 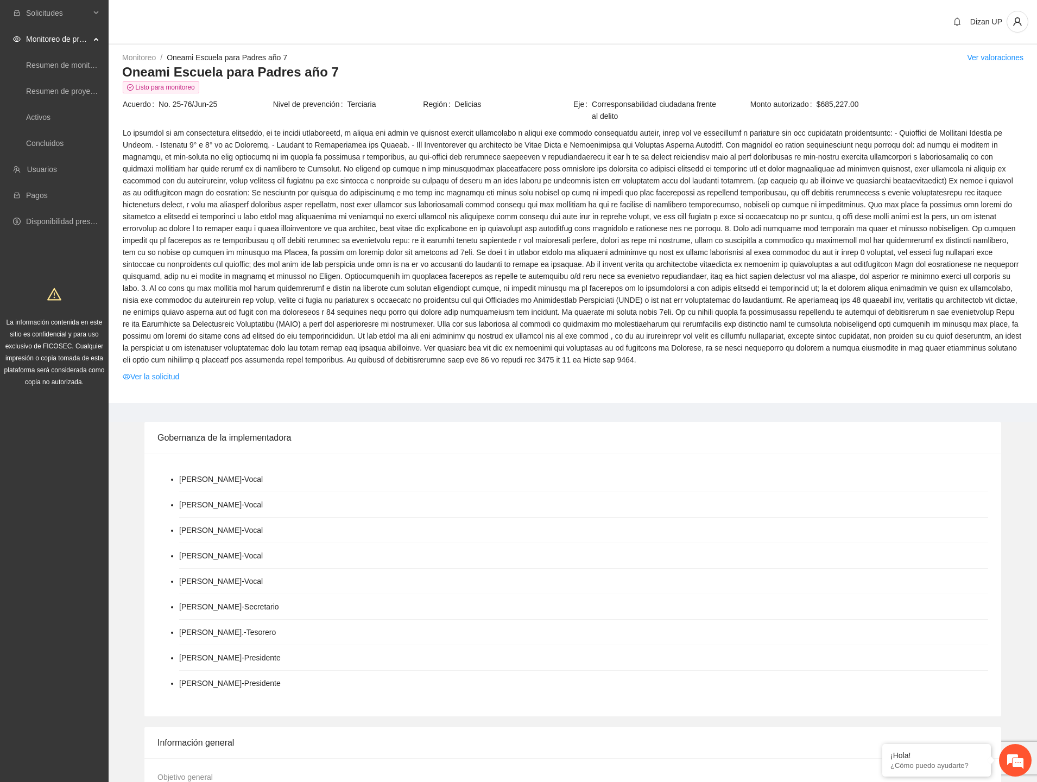 I want to click on a: Resumen de proyectos aprobados, so click(x=84, y=91).